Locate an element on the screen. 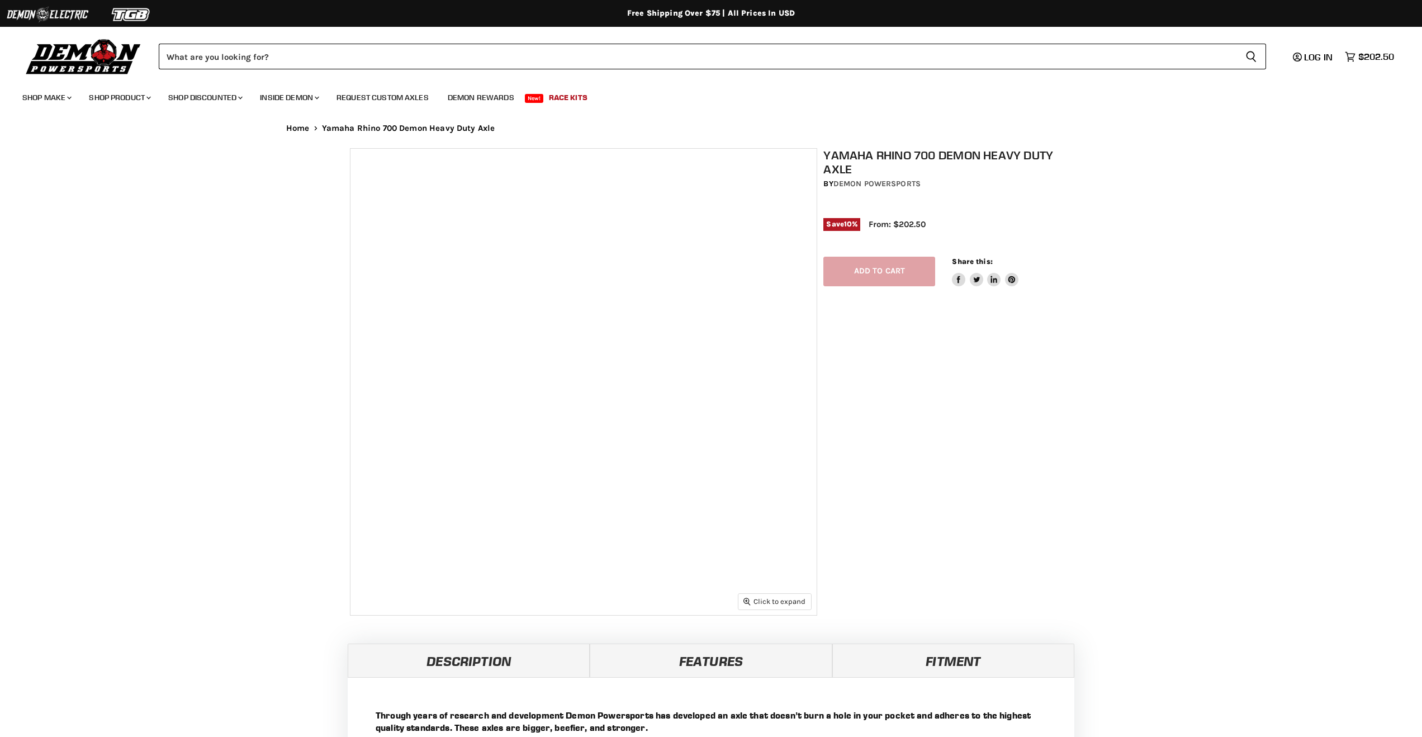 The image size is (1422, 737). img: Demon Powersports is located at coordinates (83, 56).